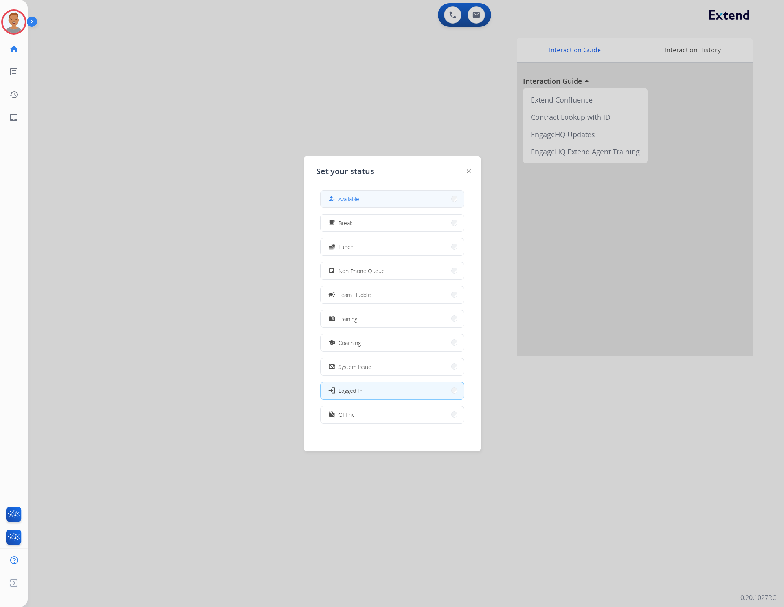  I want to click on button: Team Huddle, so click(392, 295).